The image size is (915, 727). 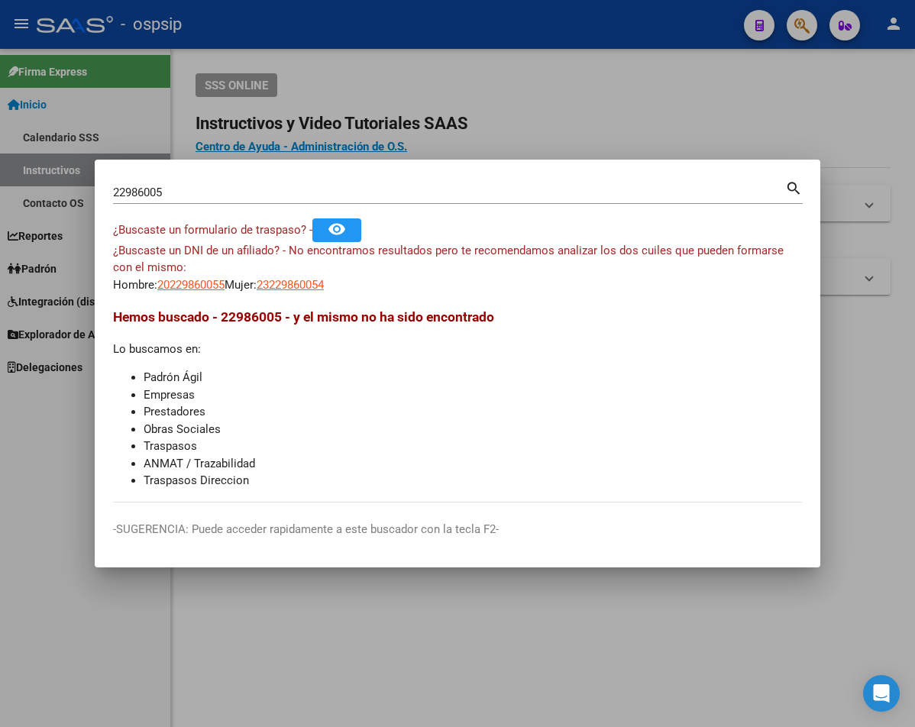 I want to click on li: Traspasos, so click(x=473, y=446).